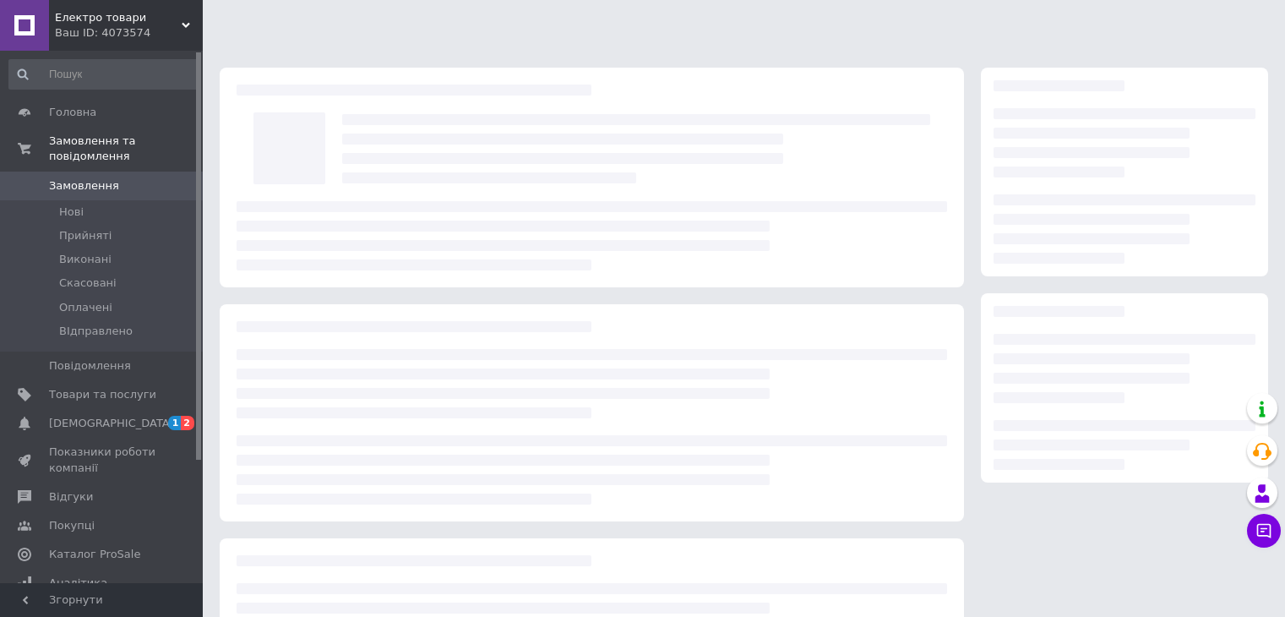 The width and height of the screenshot is (1285, 617). What do you see at coordinates (71, 212) in the screenshot?
I see `span: Нові` at bounding box center [71, 212].